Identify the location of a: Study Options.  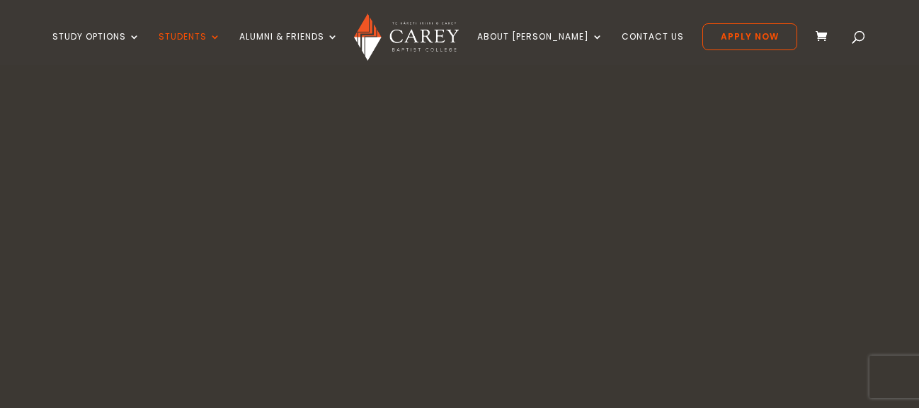
(96, 48).